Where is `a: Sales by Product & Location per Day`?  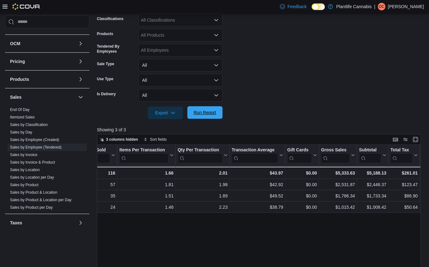
a: Sales by Product & Location per Day is located at coordinates (41, 200).